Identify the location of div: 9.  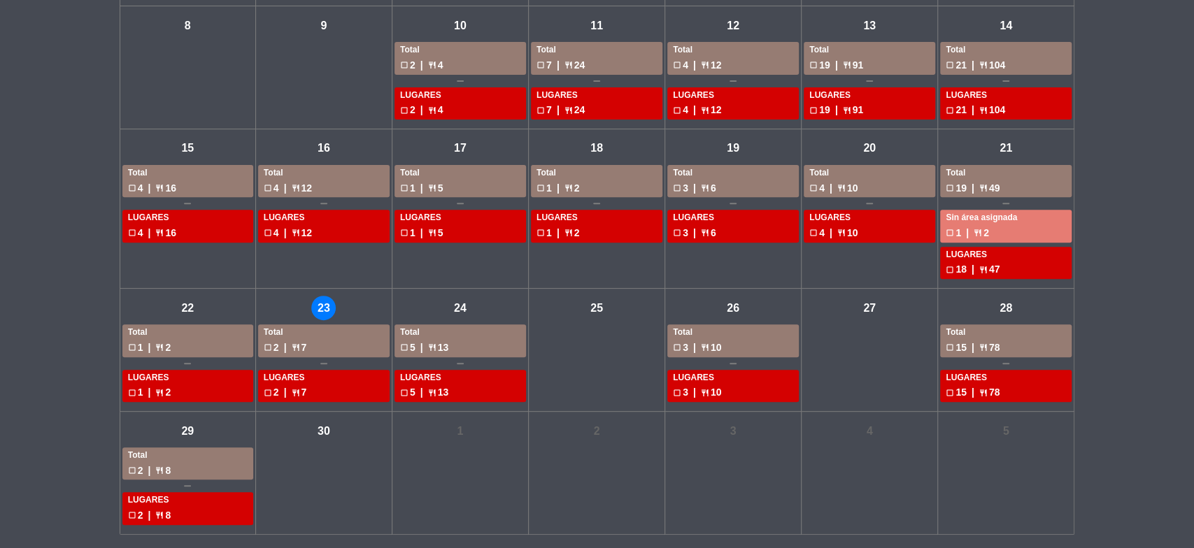
(323, 25).